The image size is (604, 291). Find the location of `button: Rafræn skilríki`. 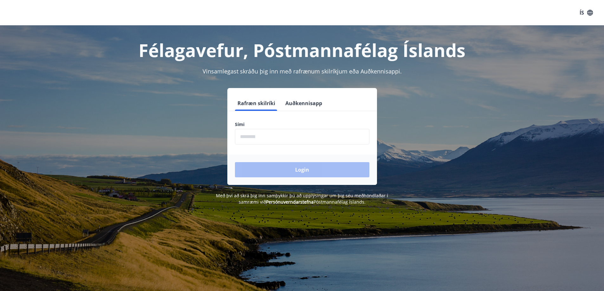

button: Rafræn skilríki is located at coordinates (256, 103).